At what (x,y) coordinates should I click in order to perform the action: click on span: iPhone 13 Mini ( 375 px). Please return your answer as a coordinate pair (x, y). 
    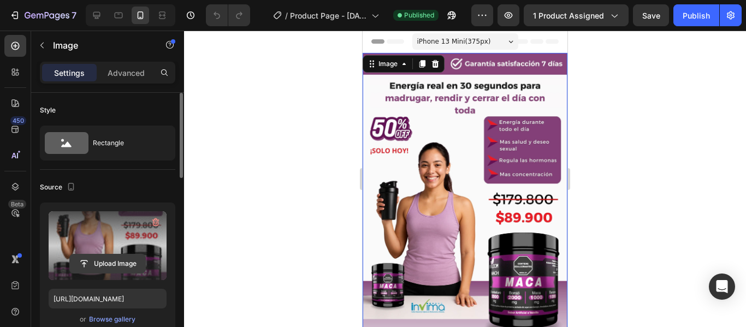
    Looking at the image, I should click on (91, 11).